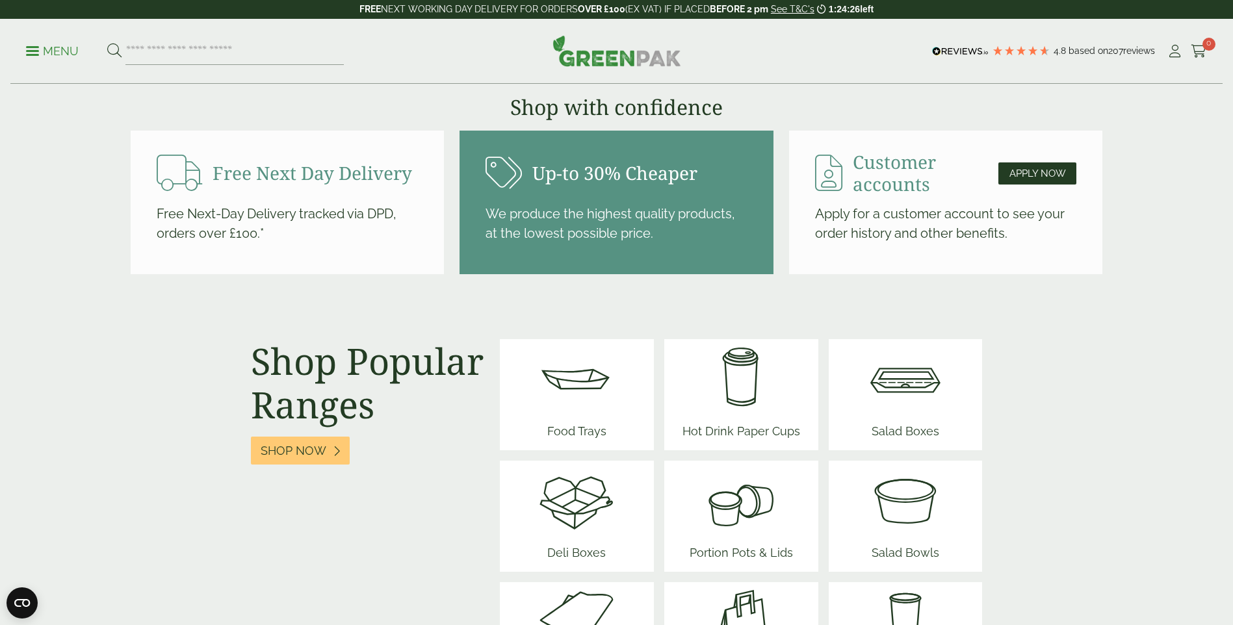 Image resolution: width=1233 pixels, height=625 pixels. What do you see at coordinates (287, 224) in the screenshot?
I see `div: Free Next-Day Delivery tracked via DPD, orders over £100.*` at bounding box center [287, 224].